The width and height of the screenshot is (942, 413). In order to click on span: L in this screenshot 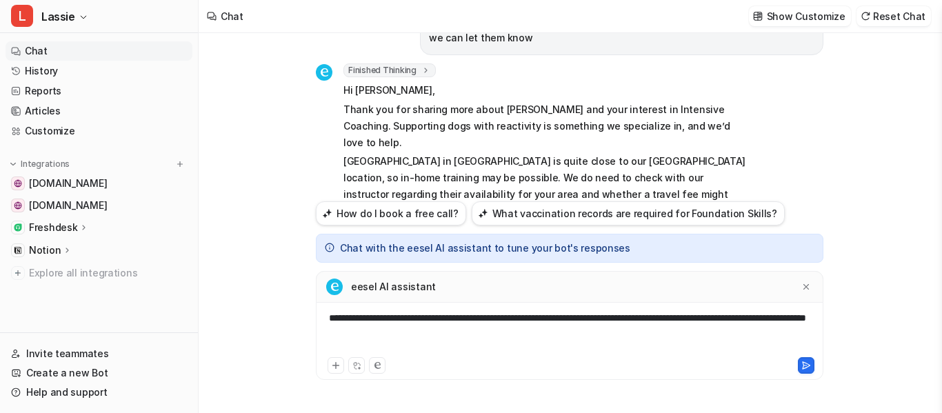, I will do `click(22, 16)`.